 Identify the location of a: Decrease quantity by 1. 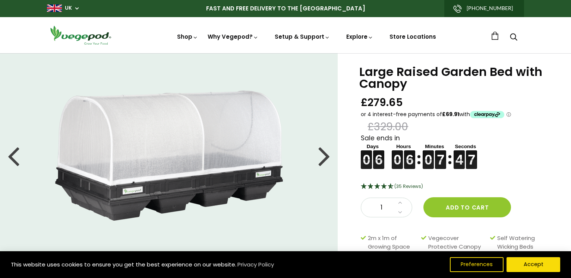
(400, 213).